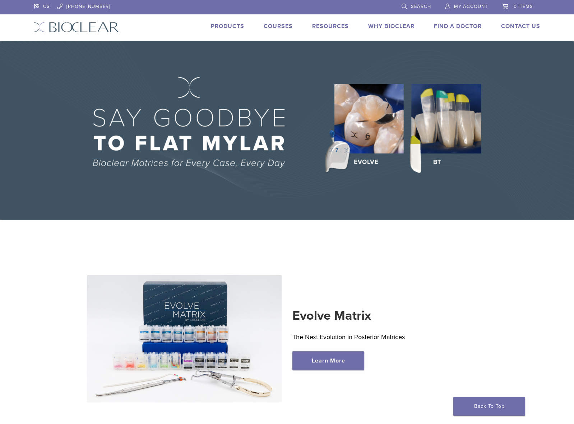 Image resolution: width=574 pixels, height=424 pixels. I want to click on a: Resources, so click(331, 26).